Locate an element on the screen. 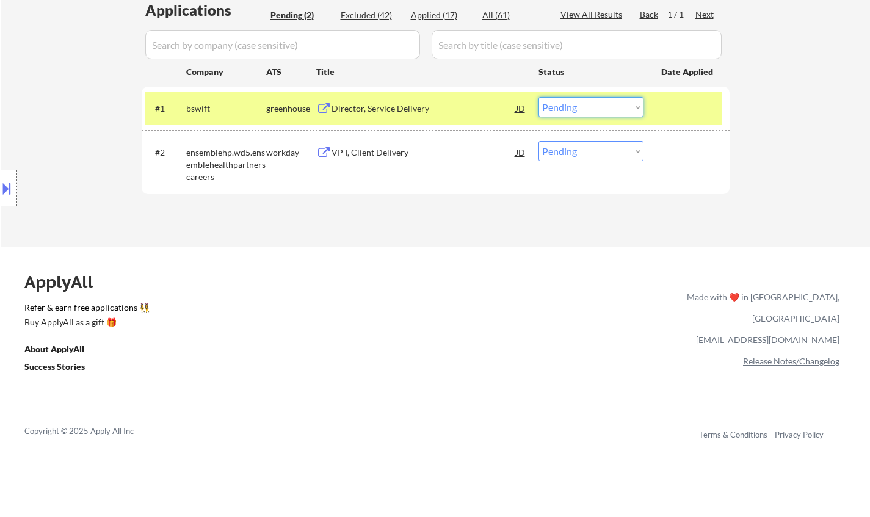 This screenshot has width=870, height=517. div: greenhouse is located at coordinates (291, 109).